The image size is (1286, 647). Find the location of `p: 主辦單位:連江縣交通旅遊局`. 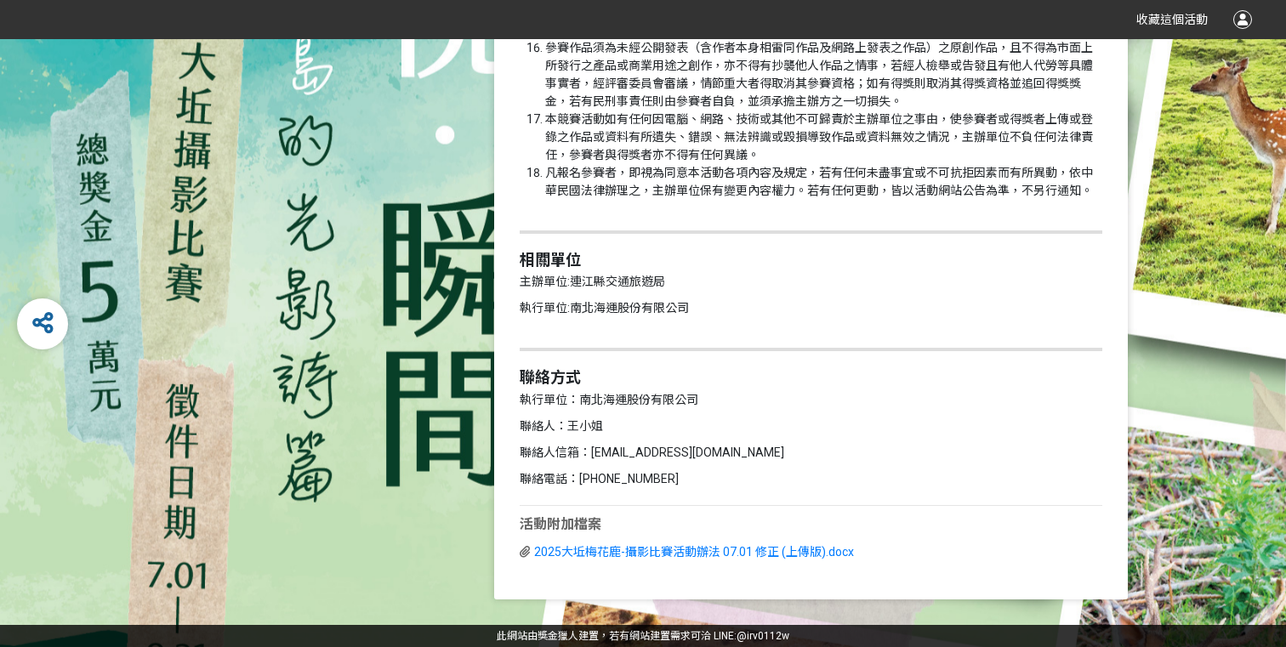

p: 主辦單位:連江縣交通旅遊局 is located at coordinates (810, 281).